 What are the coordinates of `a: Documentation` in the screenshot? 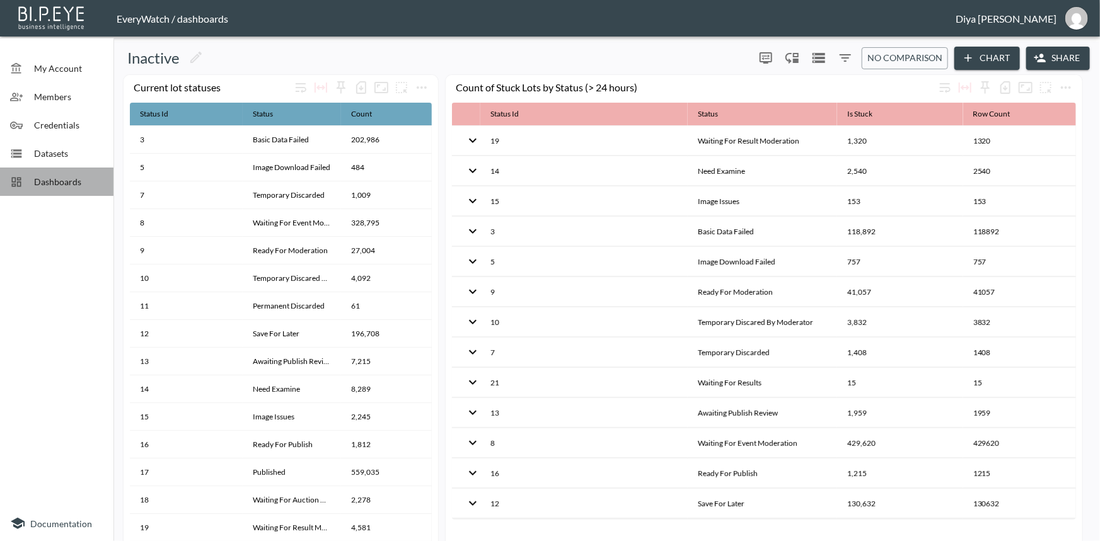 It's located at (57, 524).